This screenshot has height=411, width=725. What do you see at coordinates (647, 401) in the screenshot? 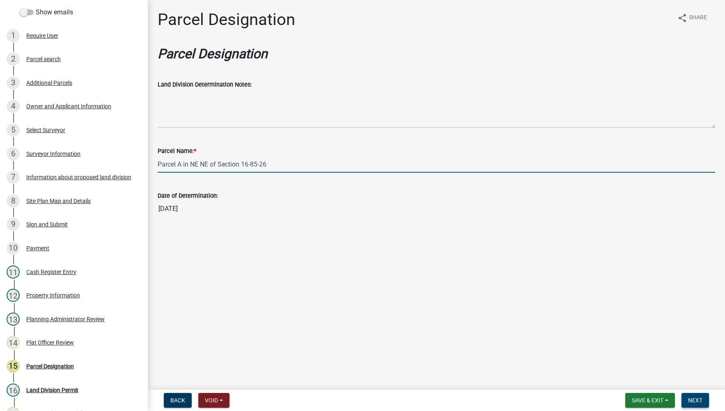
I see `span: Save & Exit` at bounding box center [647, 401].